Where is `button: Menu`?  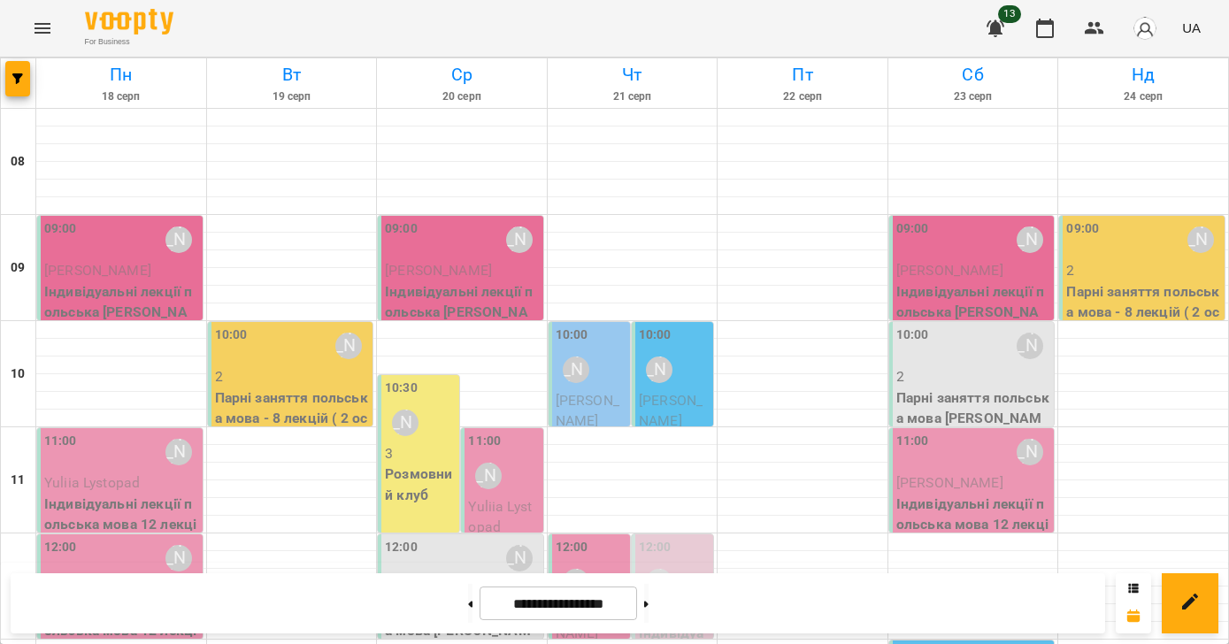
button: Menu is located at coordinates (42, 28).